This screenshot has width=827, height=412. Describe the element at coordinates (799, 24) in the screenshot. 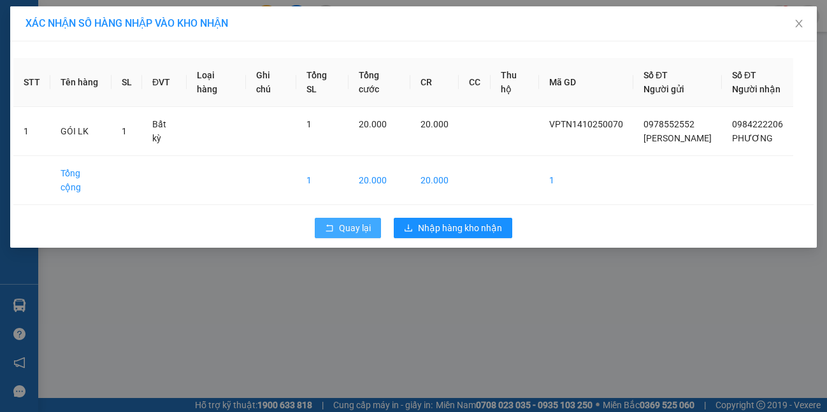

I see `button: Close` at that location.